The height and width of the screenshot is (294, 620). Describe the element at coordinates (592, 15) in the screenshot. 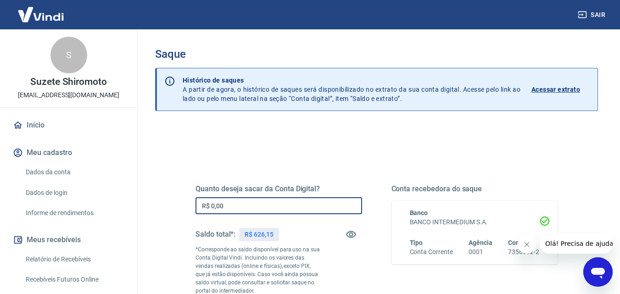

I see `button: Sair` at that location.